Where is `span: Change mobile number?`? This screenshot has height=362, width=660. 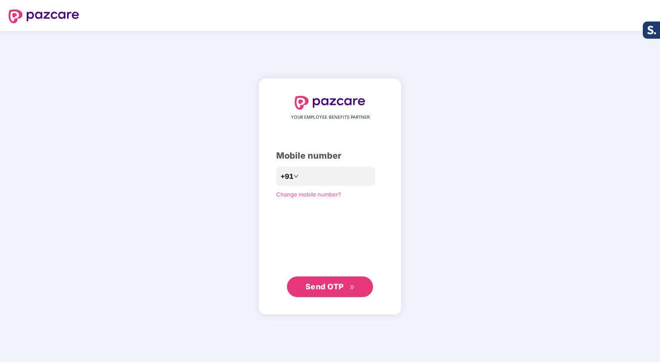
span: Change mobile number? is located at coordinates (308, 194).